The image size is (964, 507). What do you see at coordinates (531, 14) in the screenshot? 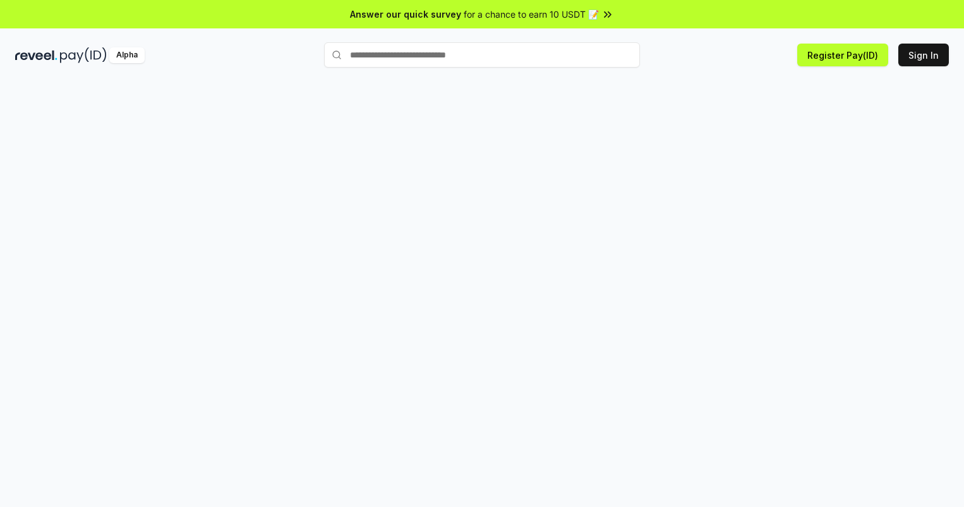
I see `span: for a chance to earn 10 USDT 📝` at bounding box center [531, 14].